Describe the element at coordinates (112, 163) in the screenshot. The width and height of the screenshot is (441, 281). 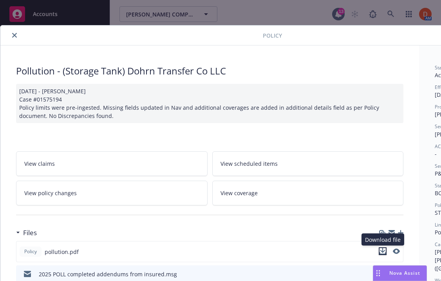
I see `a: View claims` at that location.